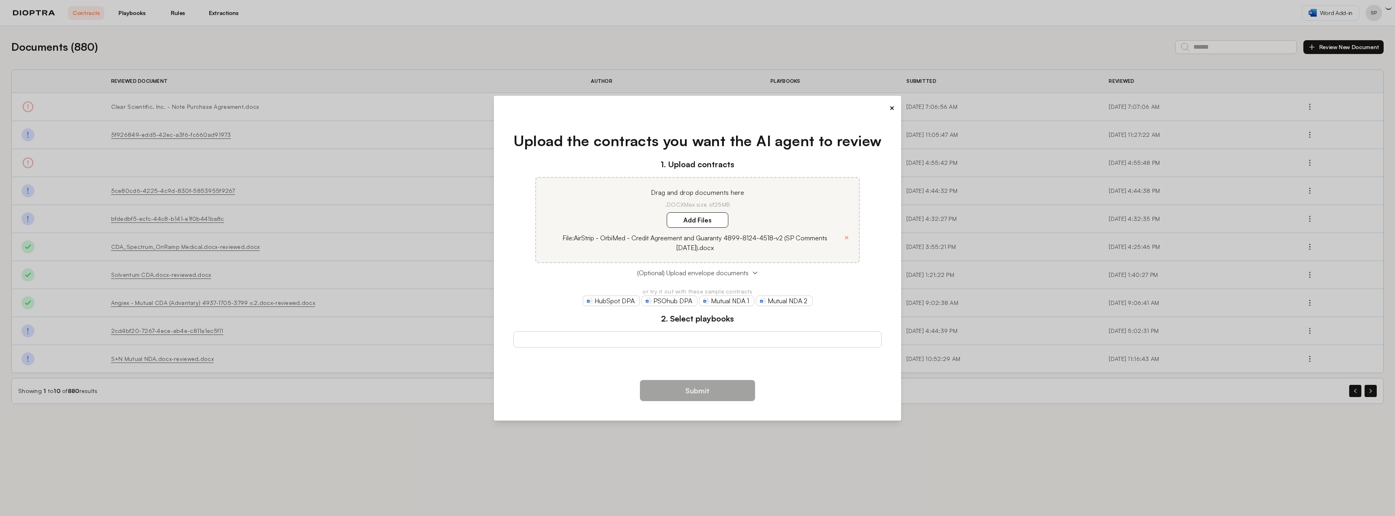 The width and height of the screenshot is (1395, 516). What do you see at coordinates (698, 141) in the screenshot?
I see `h1: Upload the contracts you want the AI agent to review` at bounding box center [698, 141].